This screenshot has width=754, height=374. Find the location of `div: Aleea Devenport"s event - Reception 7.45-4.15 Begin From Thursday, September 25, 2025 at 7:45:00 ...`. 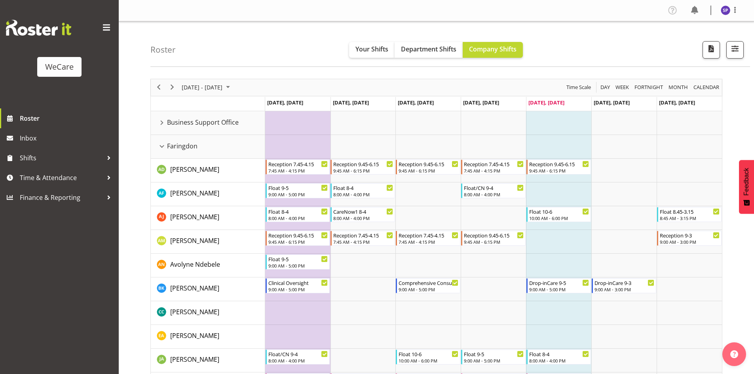

div: Aleea Devenport"s event - Reception 7.45-4.15 Begin From Thursday, September 25, 2025 at 7:45:00 ... is located at coordinates (493, 167).